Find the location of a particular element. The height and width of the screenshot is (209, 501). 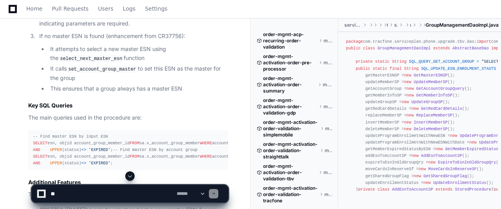

li: It attempts to select a new master ESN using the function is located at coordinates (138, 54).